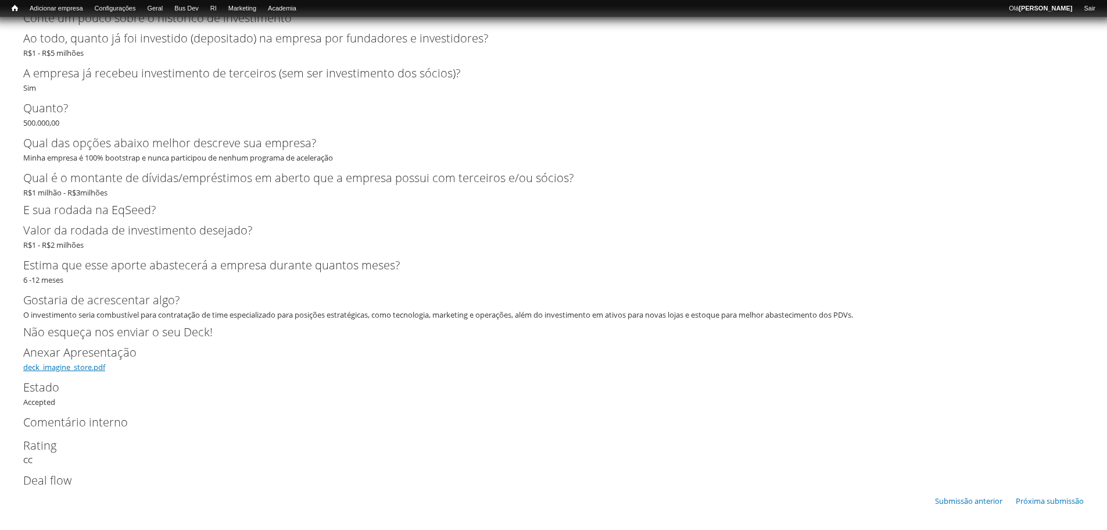  What do you see at coordinates (282, 9) in the screenshot?
I see `a: Academia` at bounding box center [282, 9].